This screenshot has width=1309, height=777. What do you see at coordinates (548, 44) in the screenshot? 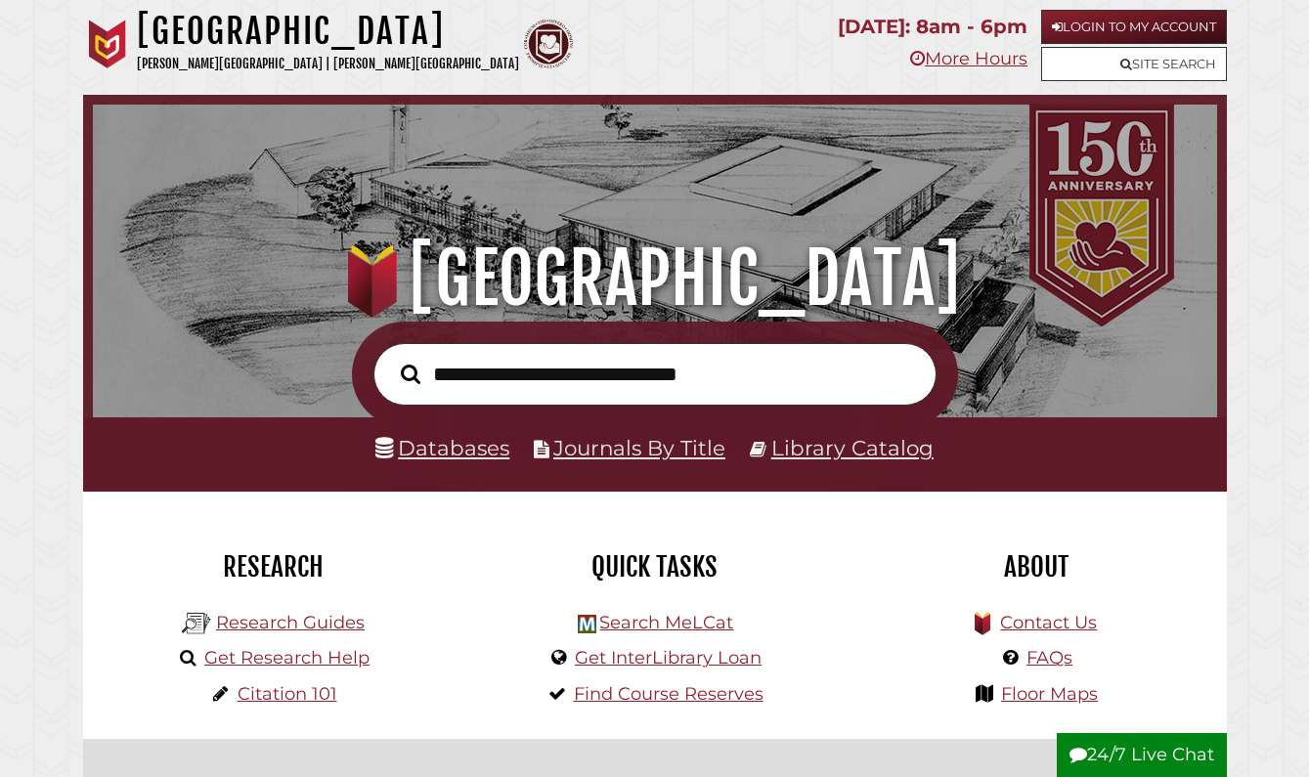
I see `img: Calvin Theological Seminary` at bounding box center [548, 44].